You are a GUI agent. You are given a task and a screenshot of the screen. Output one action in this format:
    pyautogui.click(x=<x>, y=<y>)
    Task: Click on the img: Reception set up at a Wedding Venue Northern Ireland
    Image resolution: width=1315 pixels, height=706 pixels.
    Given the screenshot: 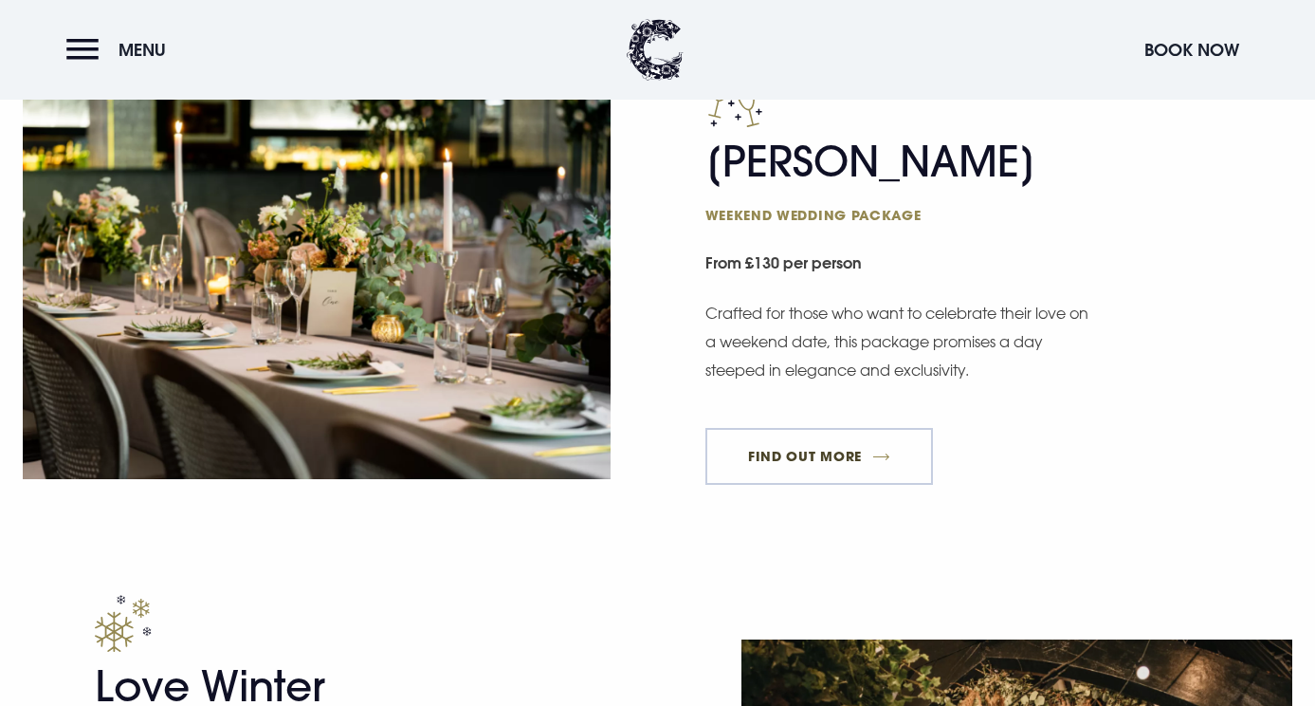 What is the action you would take?
    pyautogui.click(x=317, y=283)
    